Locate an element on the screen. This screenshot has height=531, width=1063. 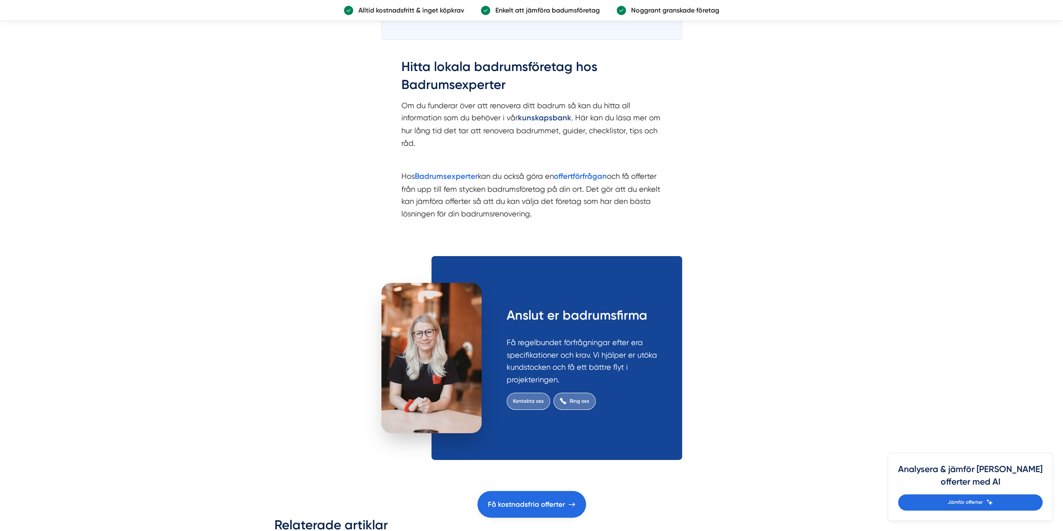
a: Badrumsexperter is located at coordinates (446, 176).